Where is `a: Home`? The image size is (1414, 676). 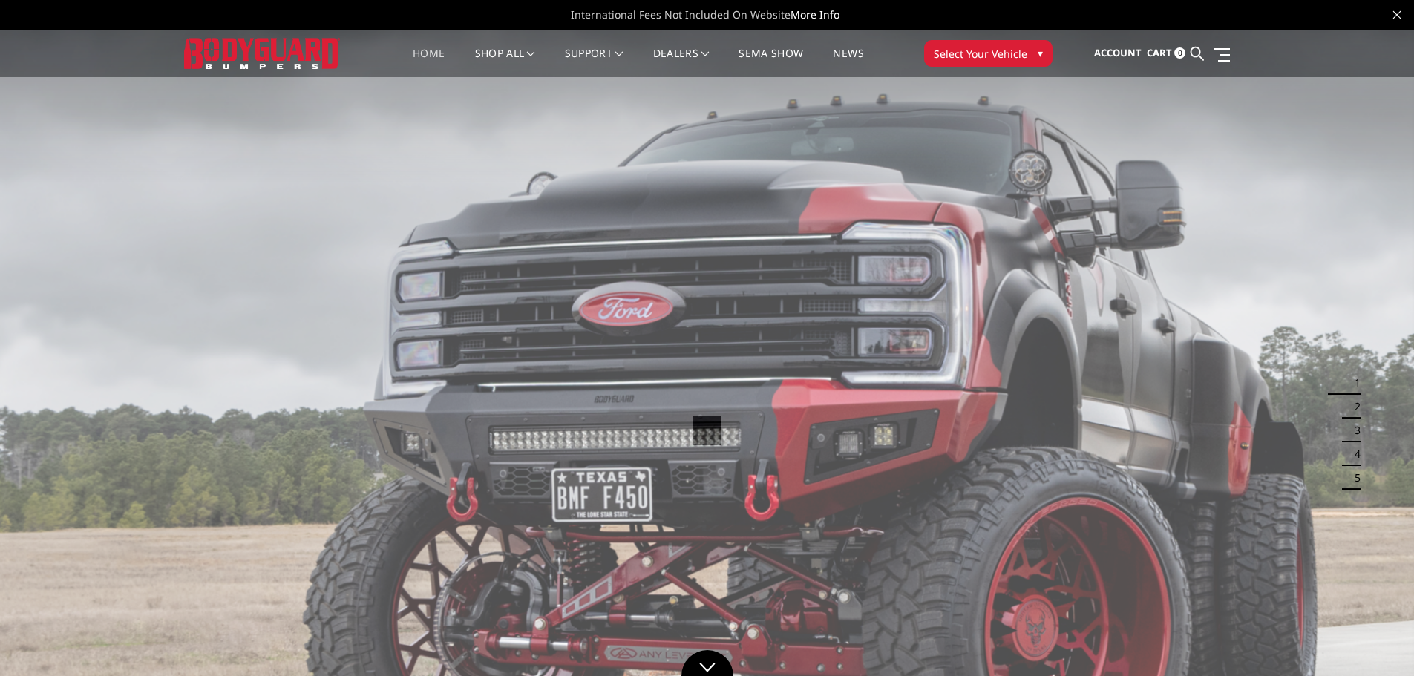
a: Home is located at coordinates (428, 62).